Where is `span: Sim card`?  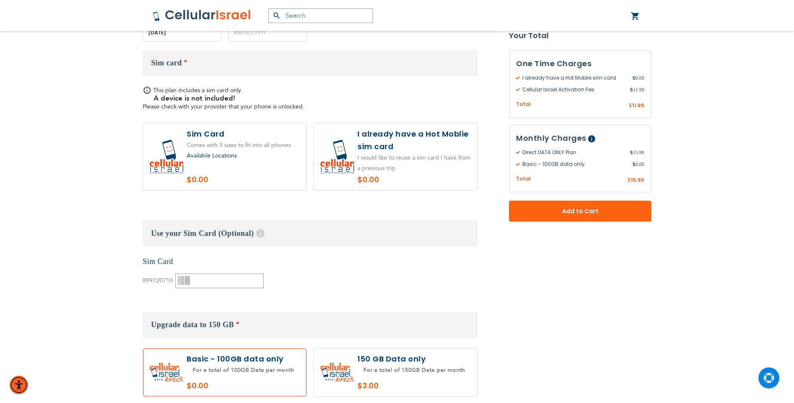
span: Sim card is located at coordinates (167, 63).